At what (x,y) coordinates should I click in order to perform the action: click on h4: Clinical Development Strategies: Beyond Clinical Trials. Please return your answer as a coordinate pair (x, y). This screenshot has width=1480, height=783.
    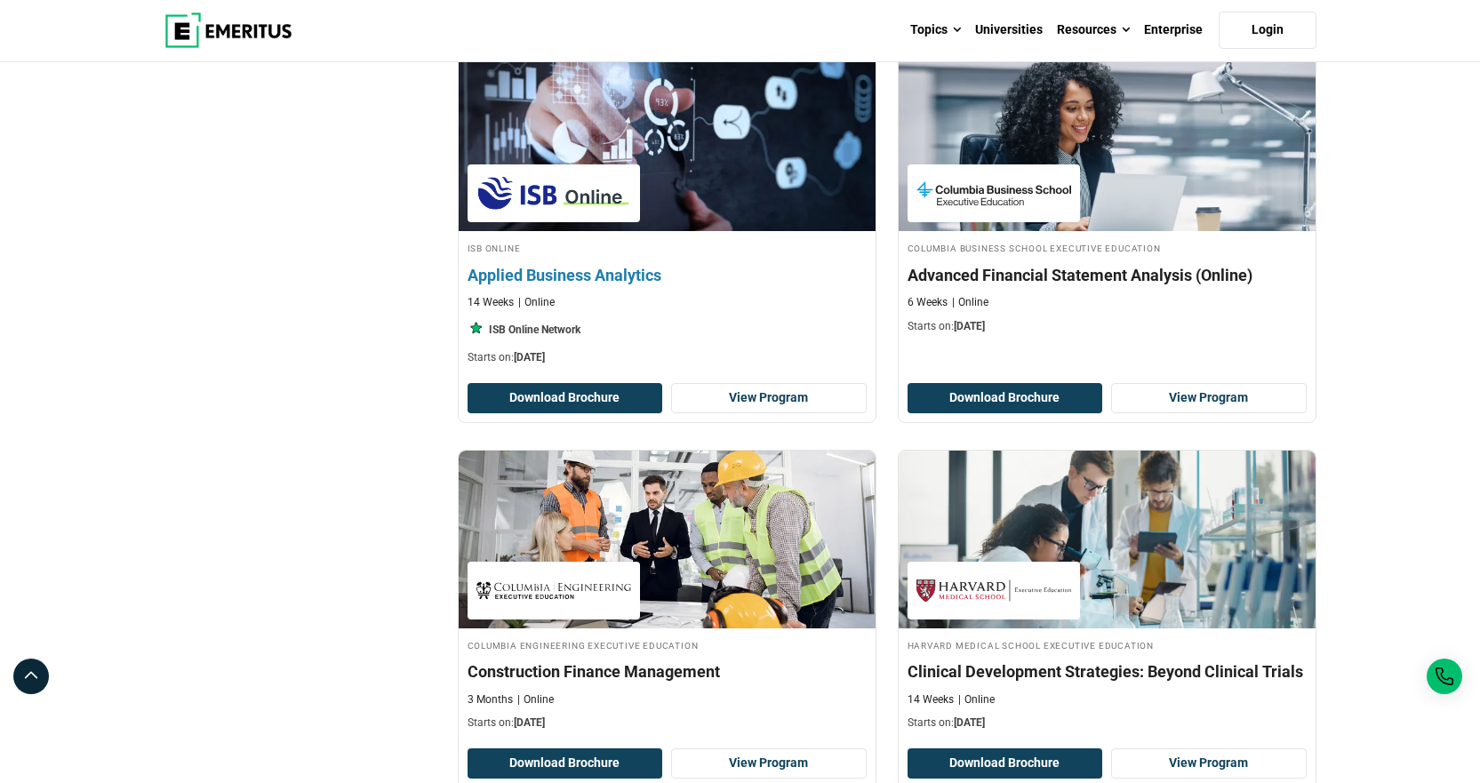
    Looking at the image, I should click on (1107, 671).